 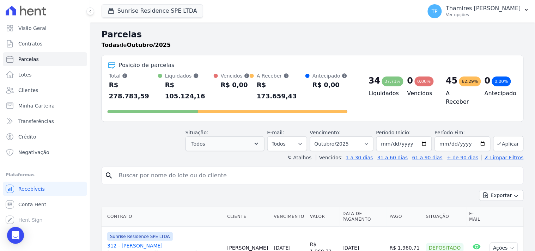 What do you see at coordinates (501, 195) in the screenshot?
I see `button: Exportar` at bounding box center [501, 195].